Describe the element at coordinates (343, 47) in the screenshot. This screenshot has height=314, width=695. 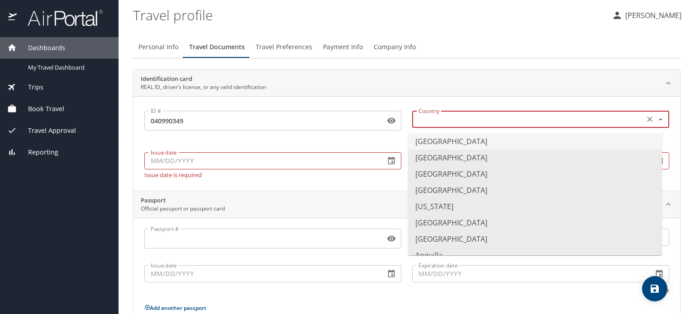
I see `span: Payment Info` at that location.